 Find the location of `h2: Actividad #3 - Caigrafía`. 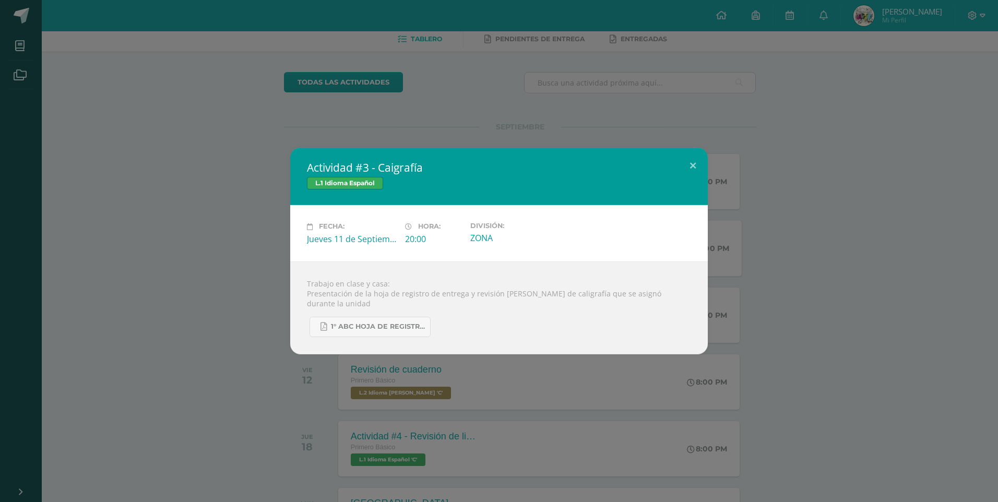

h2: Actividad #3 - Caigrafía is located at coordinates (499, 168).